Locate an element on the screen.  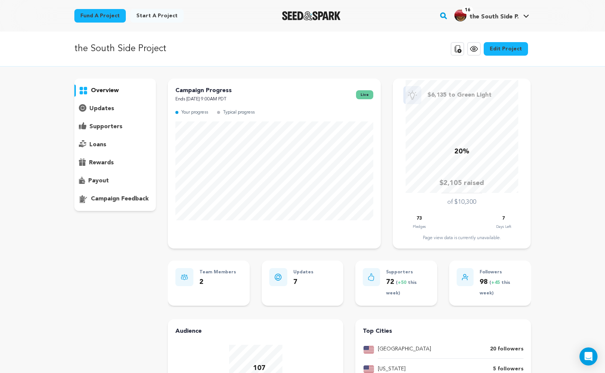
p: payout is located at coordinates (98, 181).